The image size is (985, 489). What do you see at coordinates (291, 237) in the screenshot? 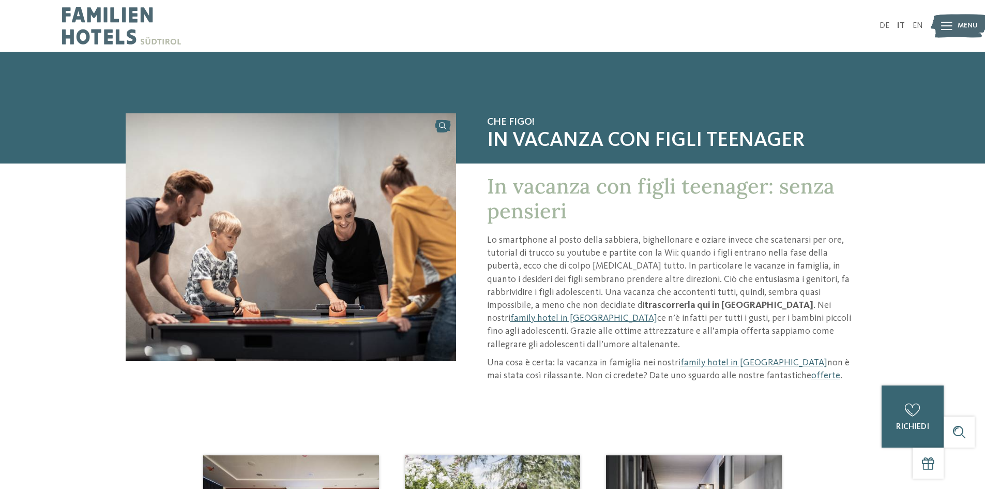
I see `a: Progettate delle vacanze con i vostri figli teenager?` at bounding box center [291, 237].